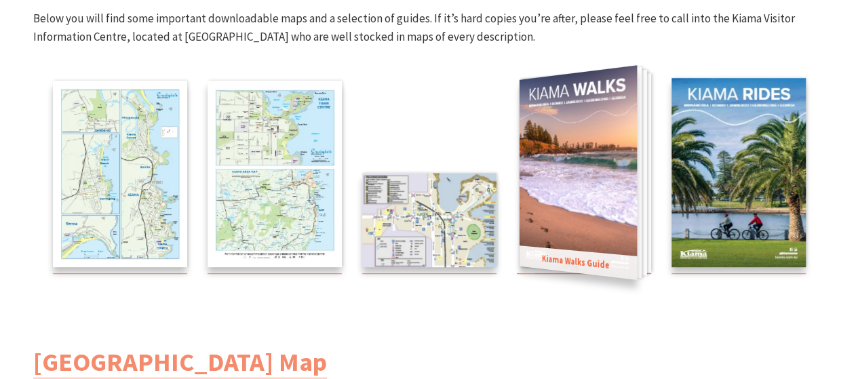 The width and height of the screenshot is (858, 379). Describe the element at coordinates (584, 176) in the screenshot. I see `a: Kiama Walks GuideKiama Walks Guide` at that location.